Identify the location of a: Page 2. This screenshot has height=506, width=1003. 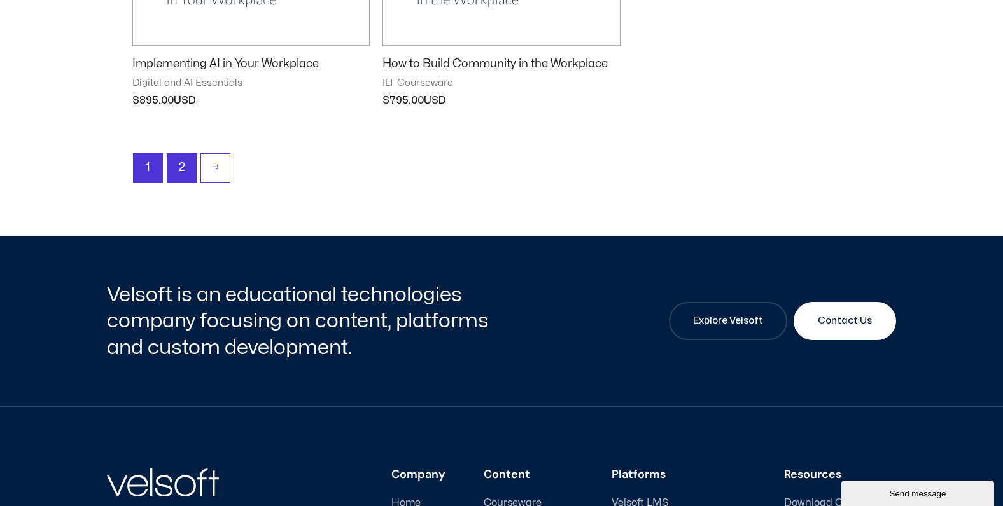
(181, 168).